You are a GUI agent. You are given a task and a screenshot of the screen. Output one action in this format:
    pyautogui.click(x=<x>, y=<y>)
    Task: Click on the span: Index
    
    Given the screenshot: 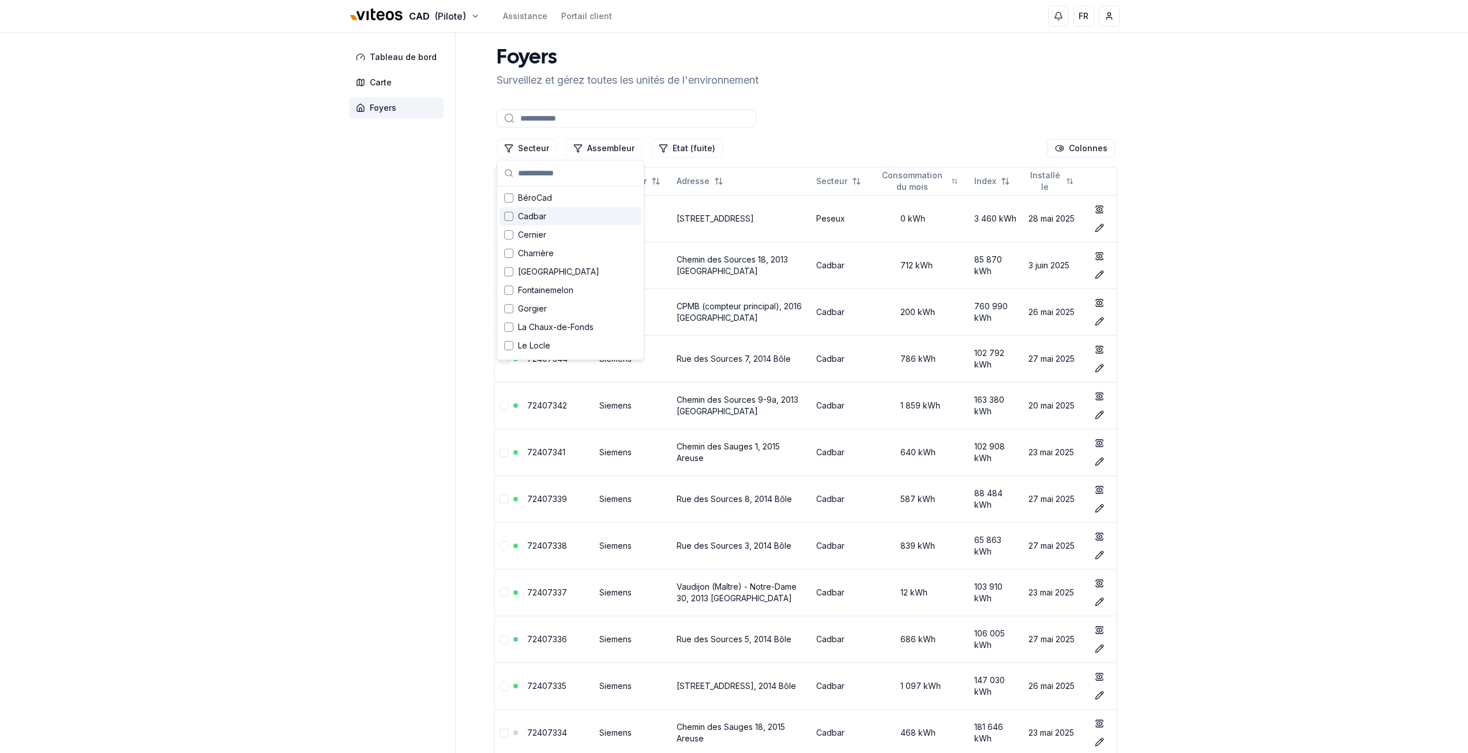 What is the action you would take?
    pyautogui.click(x=985, y=181)
    